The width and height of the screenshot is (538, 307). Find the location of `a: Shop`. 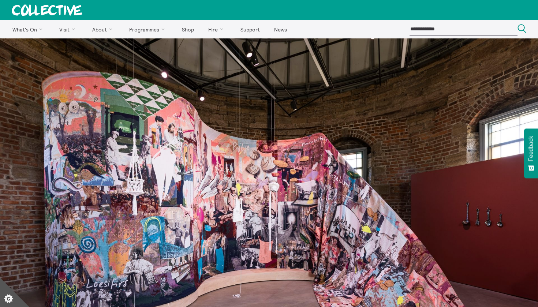

a: Shop is located at coordinates (188, 29).